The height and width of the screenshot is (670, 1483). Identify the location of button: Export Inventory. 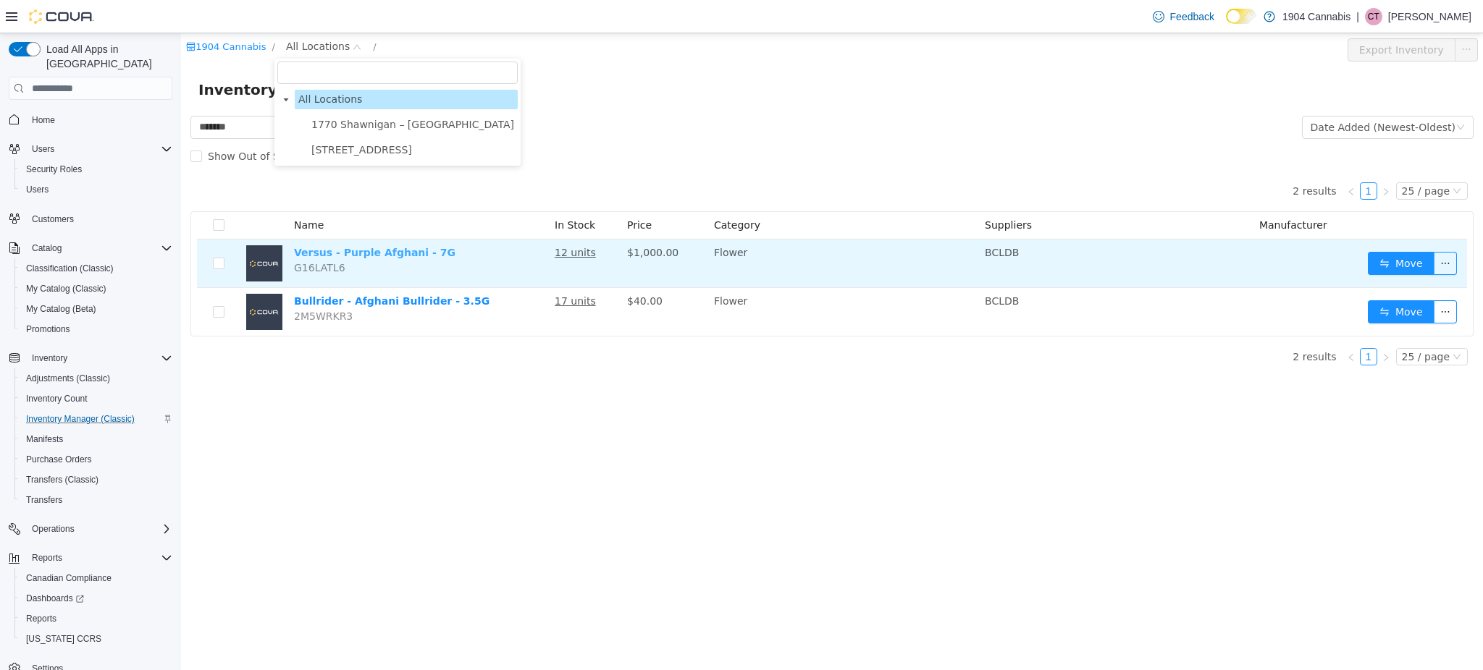
(1220, 17).